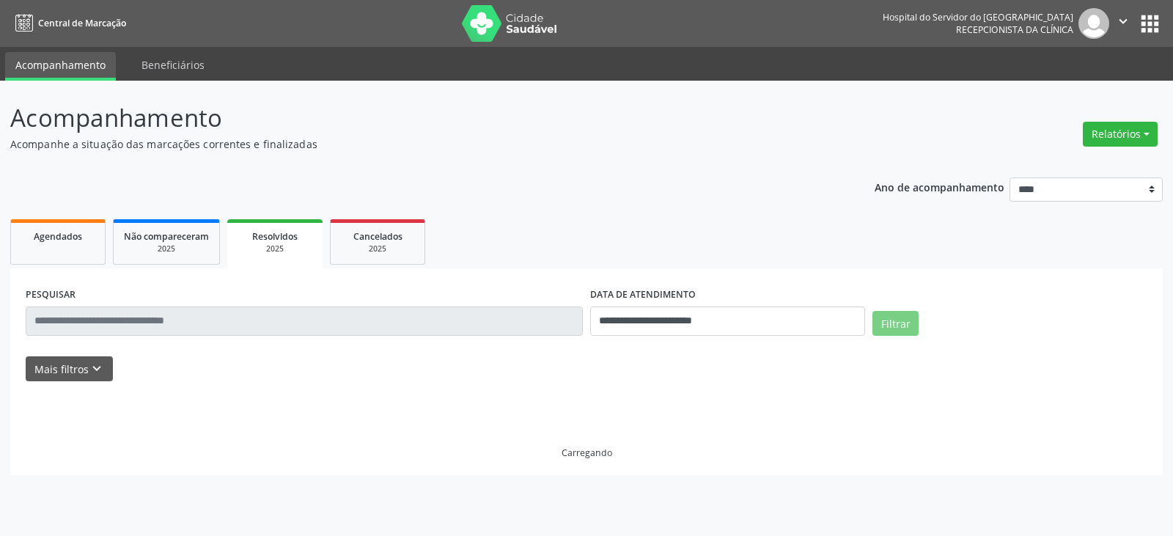  Describe the element at coordinates (895, 323) in the screenshot. I see `button: Filtrar` at that location.